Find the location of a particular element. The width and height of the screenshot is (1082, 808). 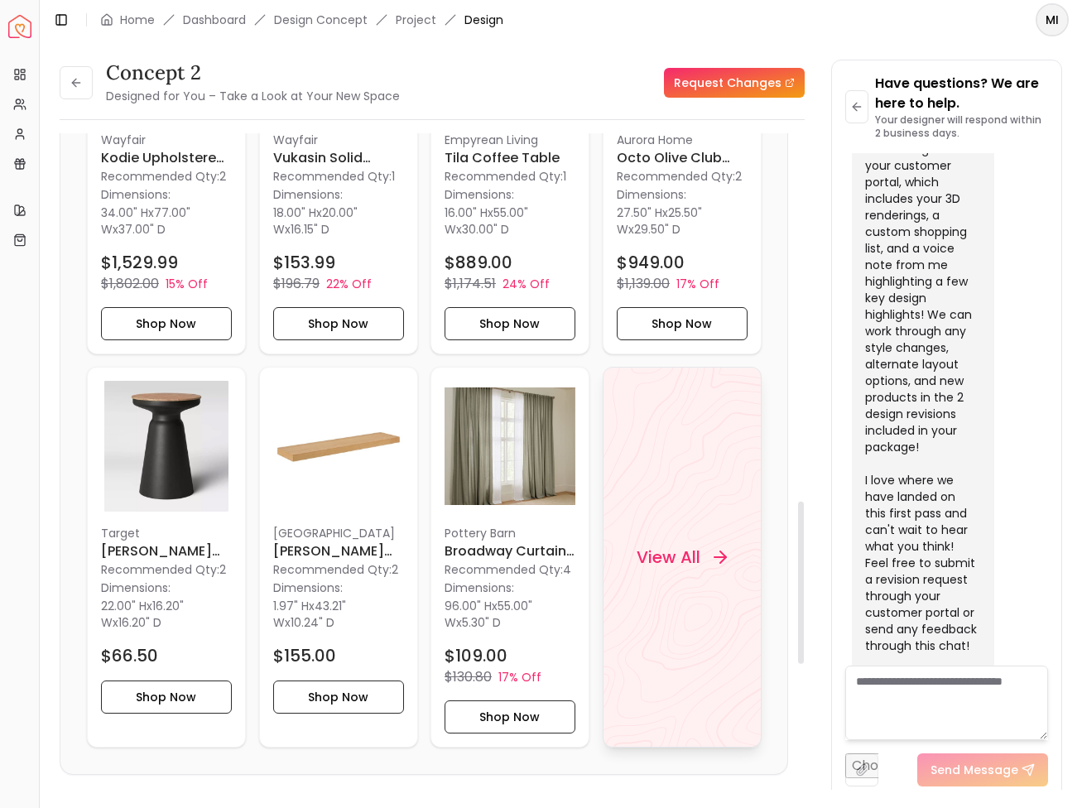

div: Gino Turned Drum Accent Table Black is located at coordinates (166, 557).